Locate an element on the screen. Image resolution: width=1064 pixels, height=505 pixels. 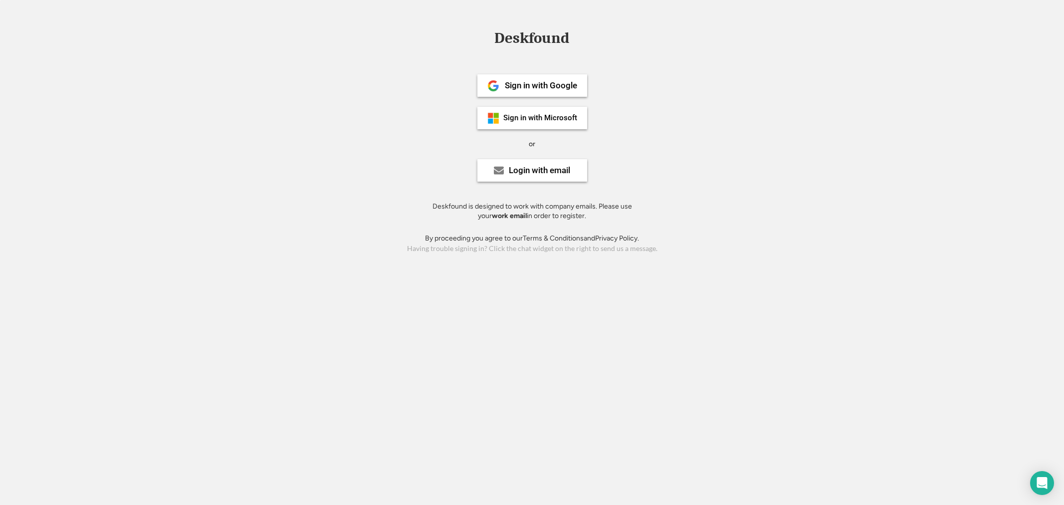
div: or is located at coordinates (532, 144).